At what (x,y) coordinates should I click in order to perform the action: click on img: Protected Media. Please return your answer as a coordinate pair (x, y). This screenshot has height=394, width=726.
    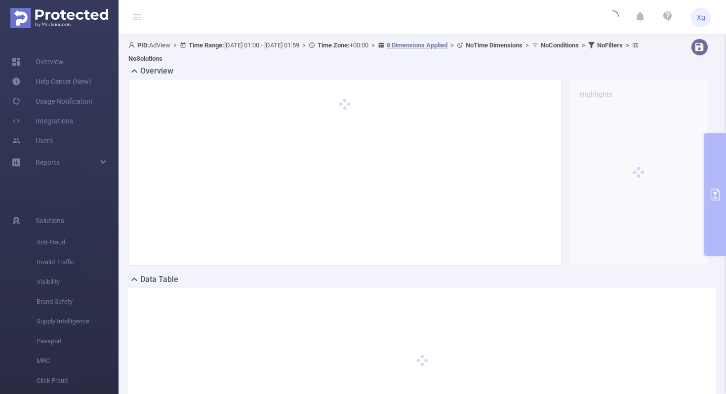
    Looking at the image, I should click on (59, 18).